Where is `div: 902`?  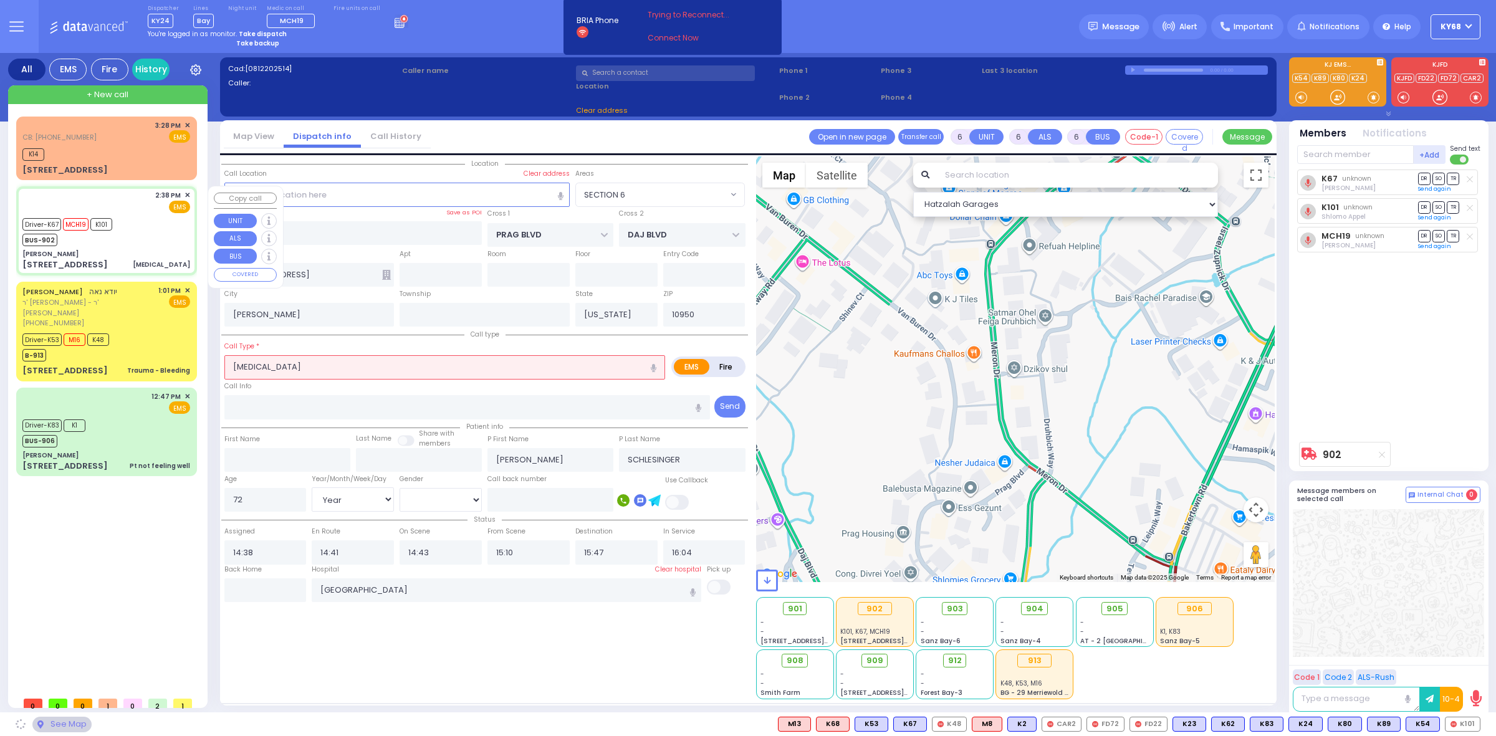 div: 902 is located at coordinates (875, 609).